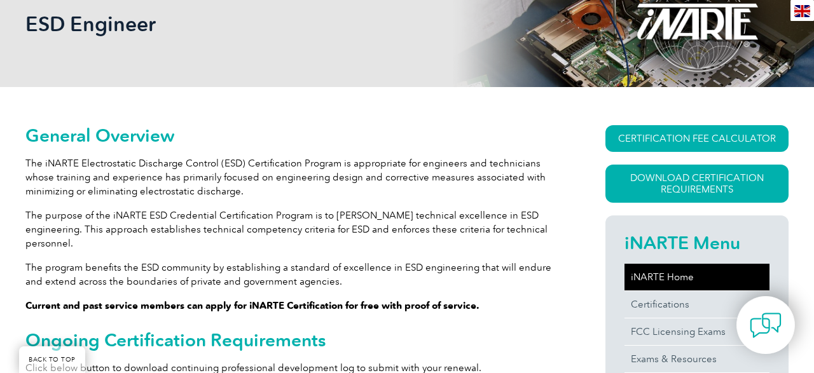 The image size is (814, 373). Describe the element at coordinates (293, 340) in the screenshot. I see `h2: Ongoing Certification Requirements` at that location.